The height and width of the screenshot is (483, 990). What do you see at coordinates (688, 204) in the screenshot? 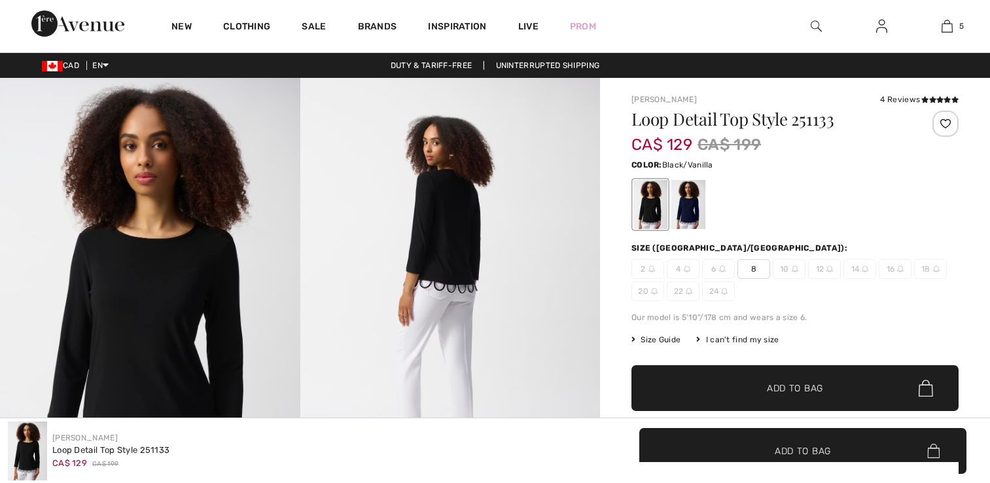
I see `div: Midnight Blue/Vanilla` at bounding box center [688, 204].